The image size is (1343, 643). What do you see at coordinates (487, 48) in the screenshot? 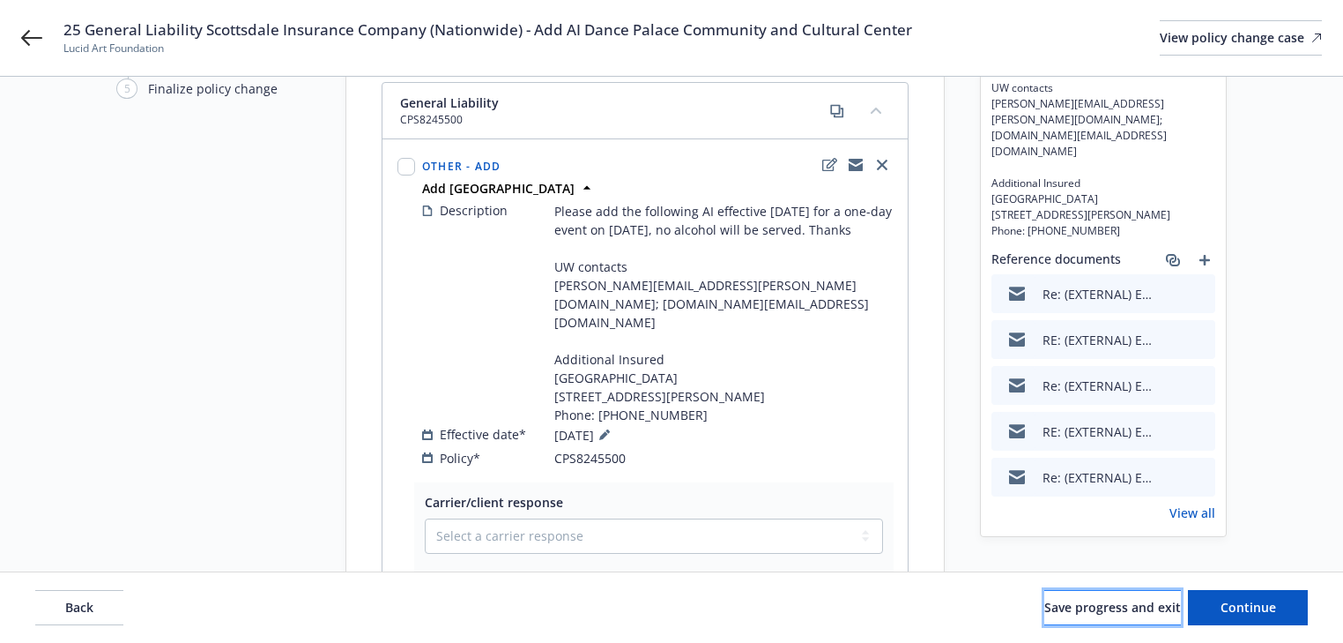
I see `span: Lucid Art Foundation` at bounding box center [487, 48].